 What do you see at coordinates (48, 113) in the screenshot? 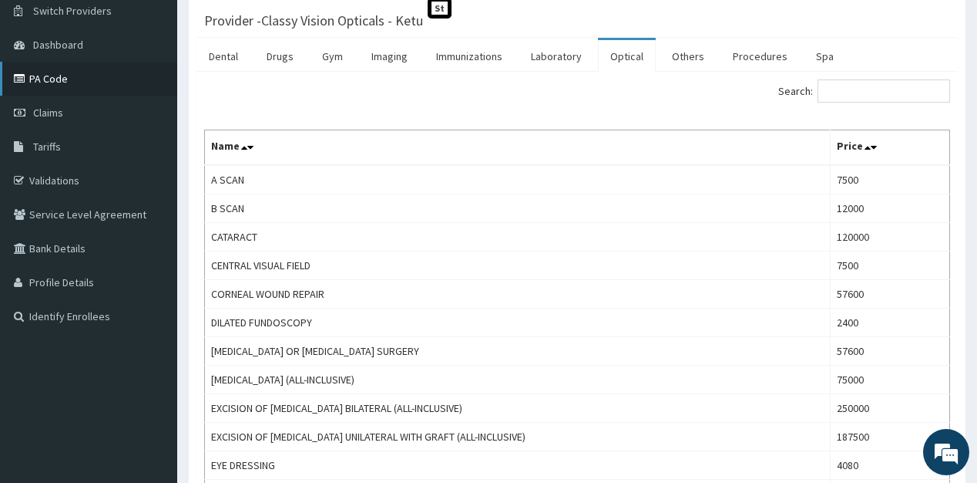
I see `span: Claims` at bounding box center [48, 113].